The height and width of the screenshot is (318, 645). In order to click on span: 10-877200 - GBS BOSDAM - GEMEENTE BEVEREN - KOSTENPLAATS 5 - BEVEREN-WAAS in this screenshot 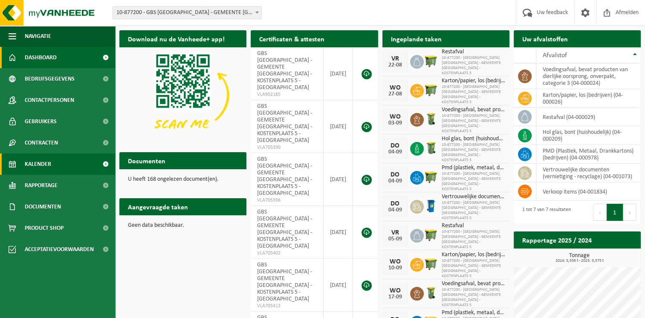, I will do `click(187, 13)`.